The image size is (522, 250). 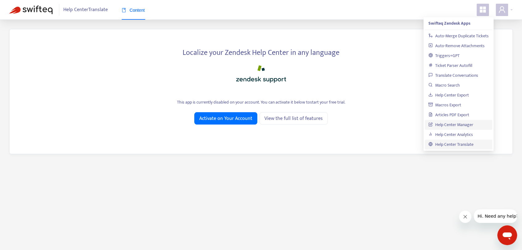 I want to click on a: Macro Search, so click(x=444, y=85).